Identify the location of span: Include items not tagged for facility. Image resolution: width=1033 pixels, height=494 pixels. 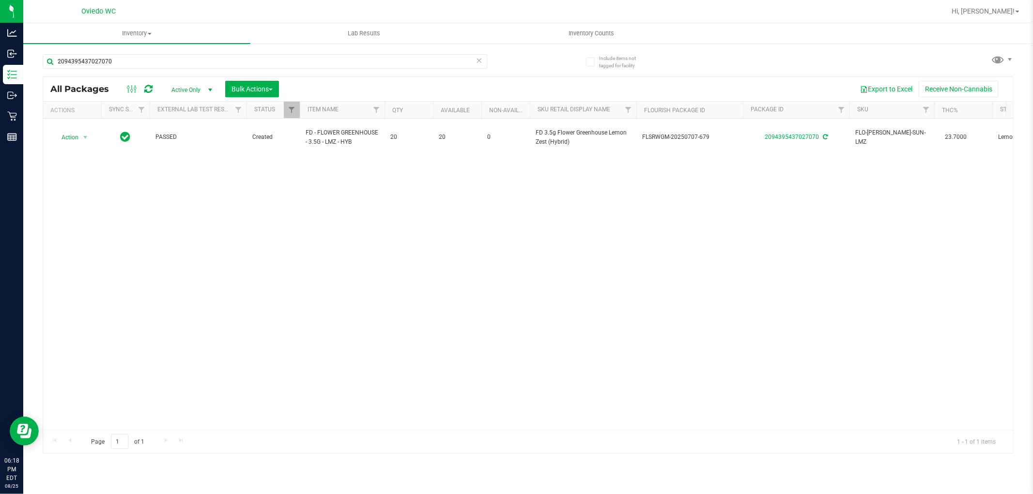
(623, 62).